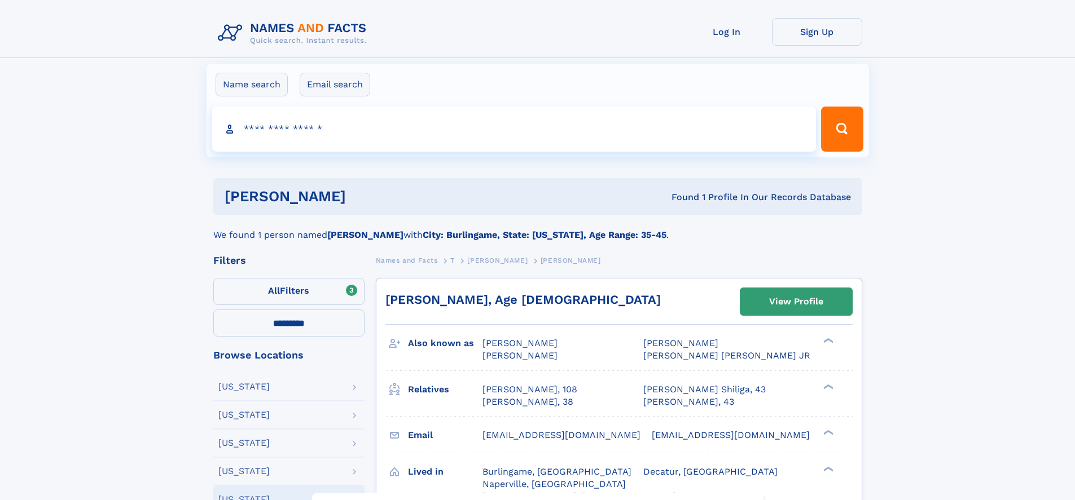 The width and height of the screenshot is (1075, 500). What do you see at coordinates (407, 260) in the screenshot?
I see `a: Names and Facts` at bounding box center [407, 260].